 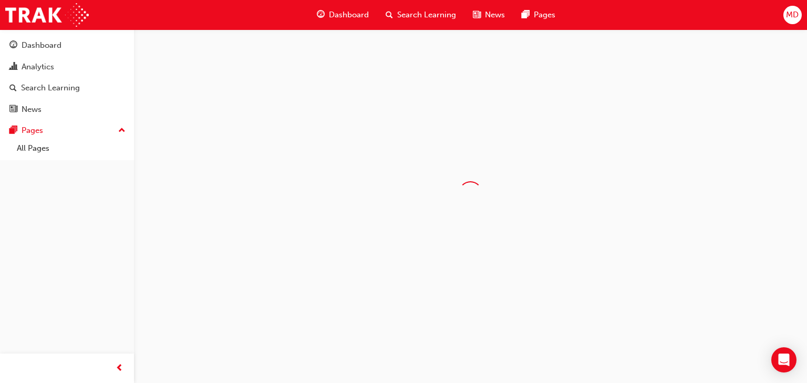 What do you see at coordinates (349, 15) in the screenshot?
I see `span: Dashboard` at bounding box center [349, 15].